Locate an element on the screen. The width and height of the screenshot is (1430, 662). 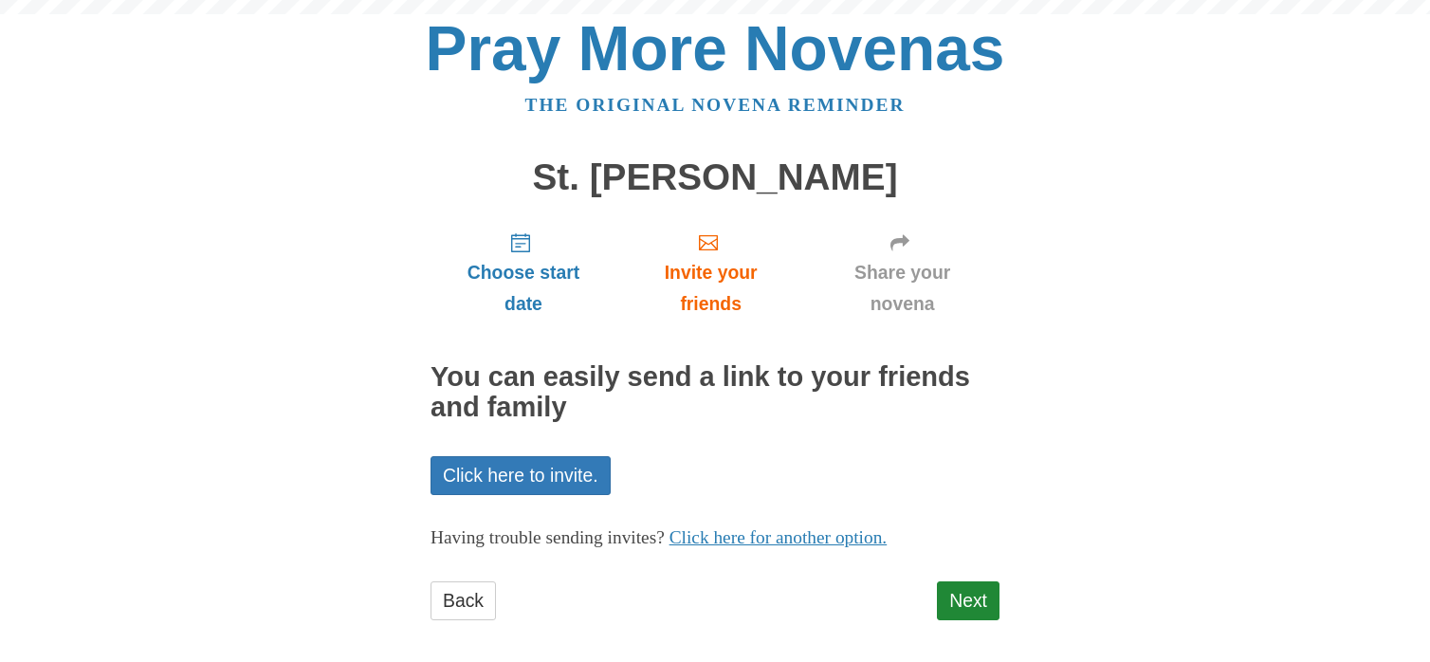
a: Back is located at coordinates (463, 600).